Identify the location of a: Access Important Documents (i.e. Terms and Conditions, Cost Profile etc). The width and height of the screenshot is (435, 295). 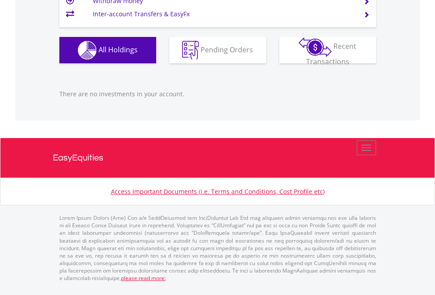
(218, 191).